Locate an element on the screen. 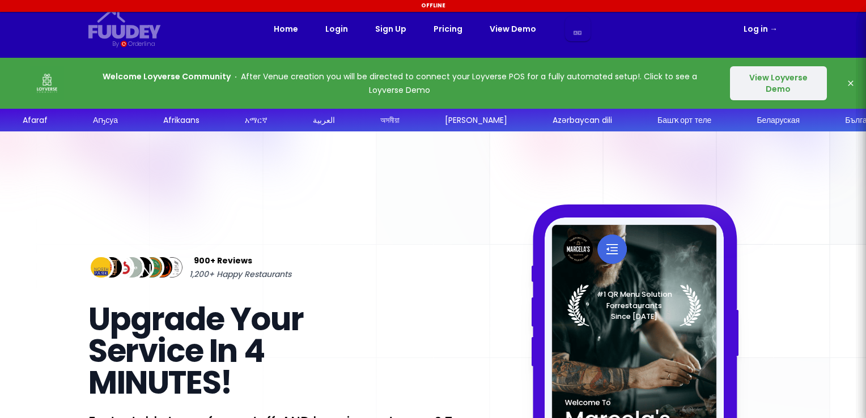 The width and height of the screenshot is (866, 418). img: Laurel is located at coordinates (634, 305).